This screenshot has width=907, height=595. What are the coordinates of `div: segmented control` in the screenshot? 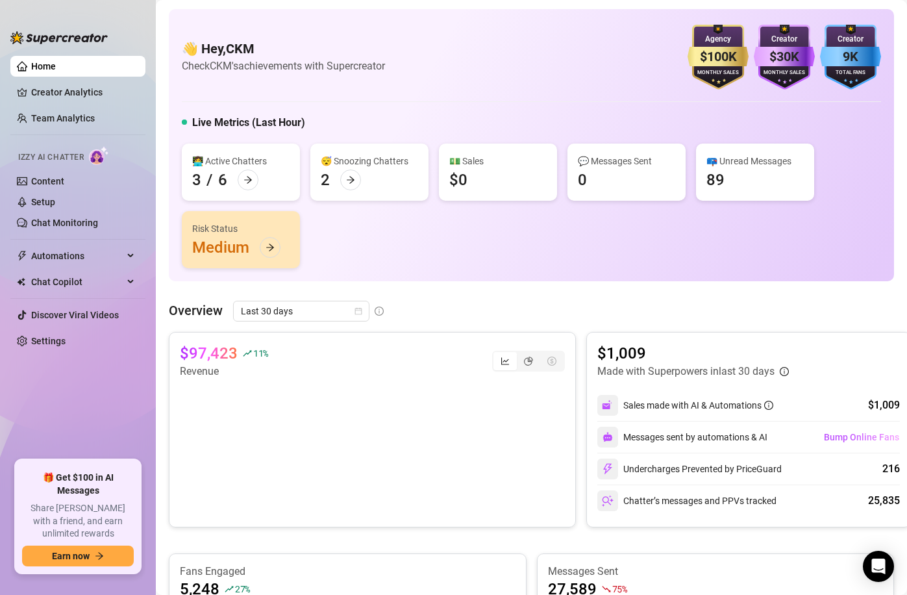 It's located at (528, 361).